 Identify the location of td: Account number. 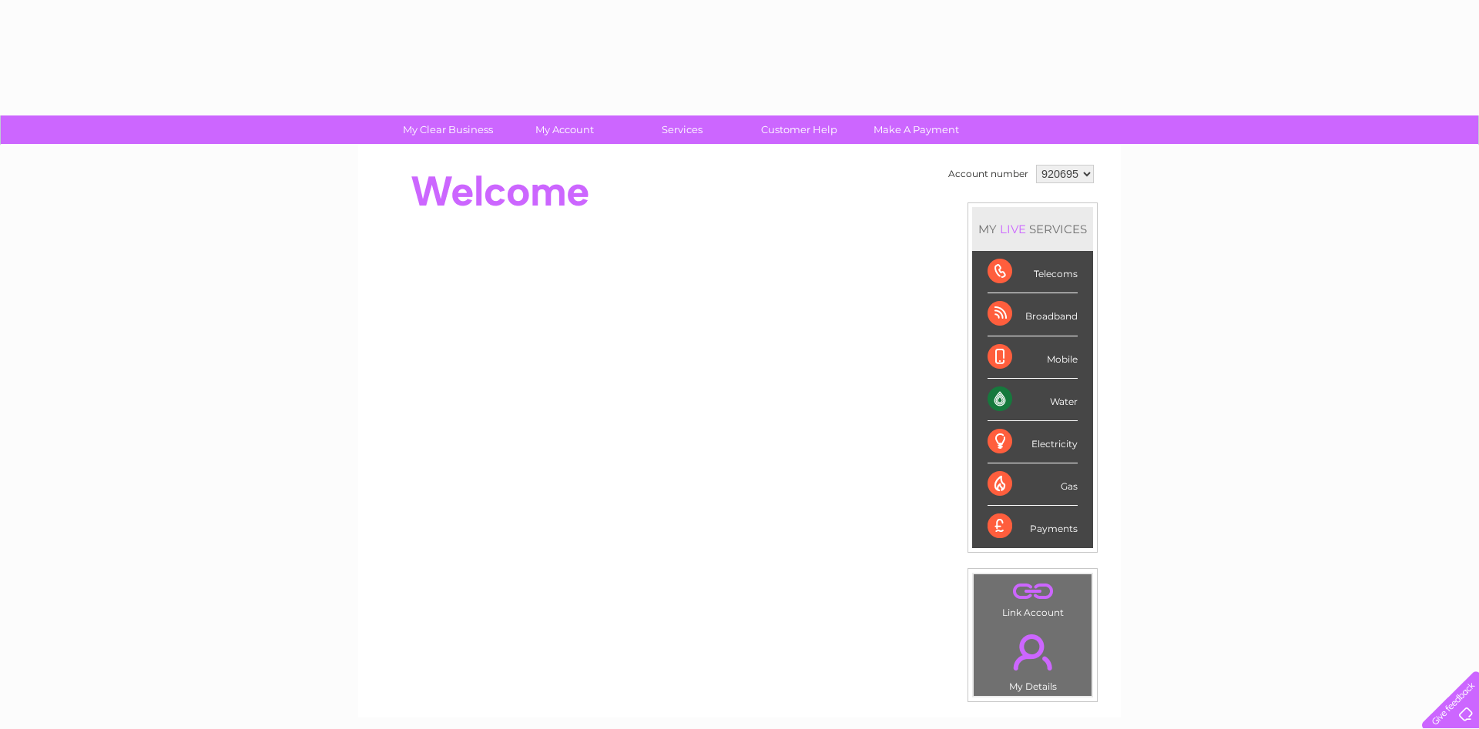
(988, 174).